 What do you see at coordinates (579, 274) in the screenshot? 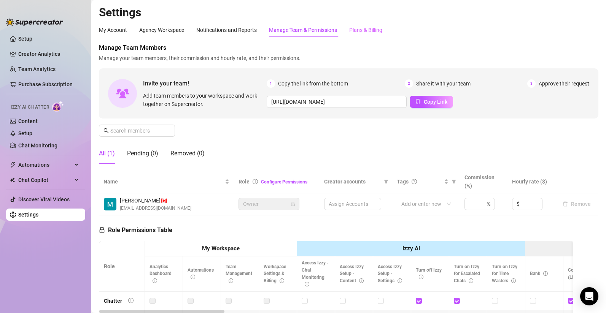
I see `span: Collections (Lists)` at bounding box center [579, 274].